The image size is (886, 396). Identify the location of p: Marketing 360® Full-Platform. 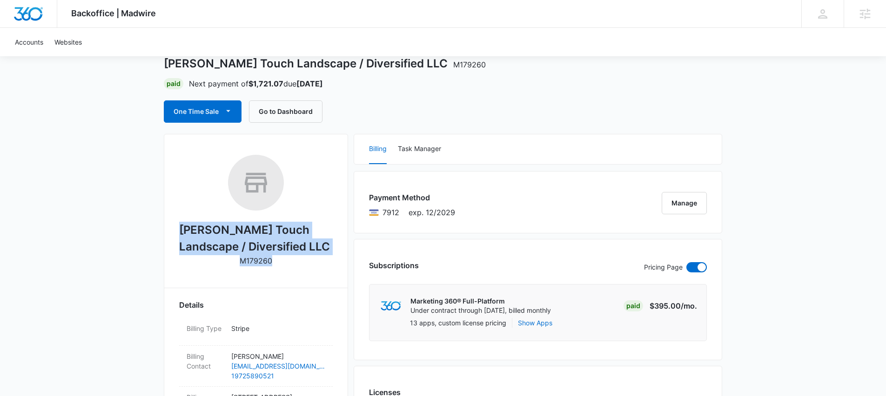
(481, 302).